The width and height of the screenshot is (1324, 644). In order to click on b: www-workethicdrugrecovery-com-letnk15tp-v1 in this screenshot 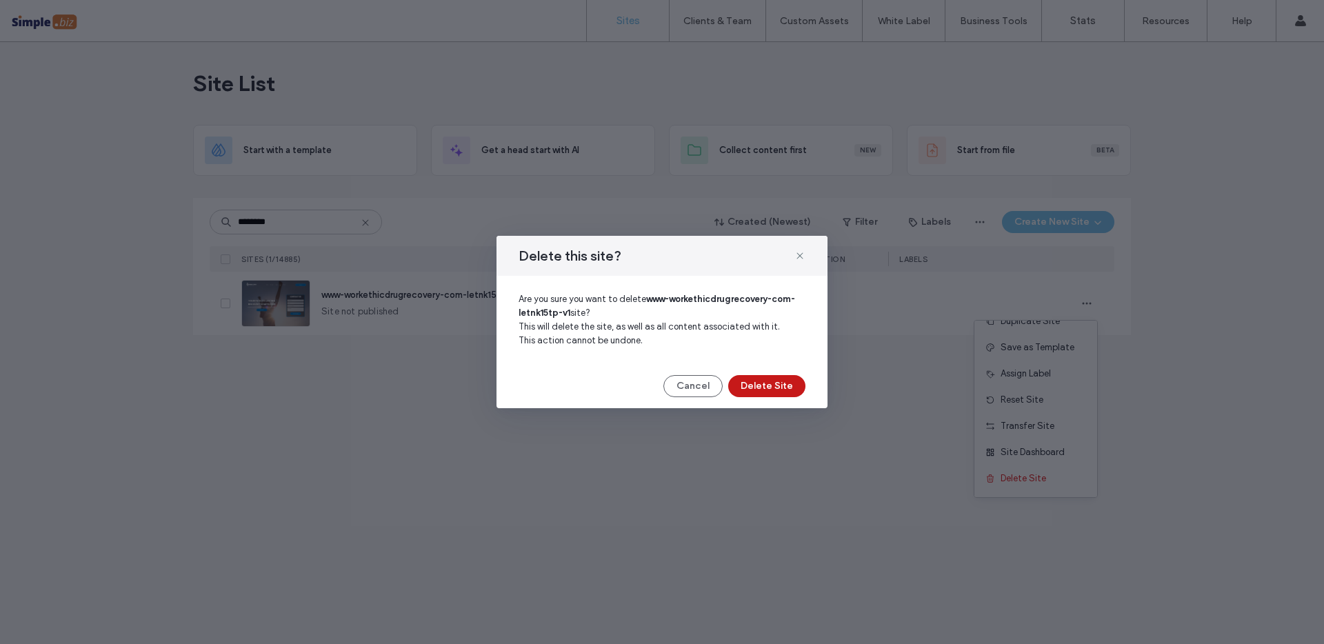, I will do `click(657, 305)`.